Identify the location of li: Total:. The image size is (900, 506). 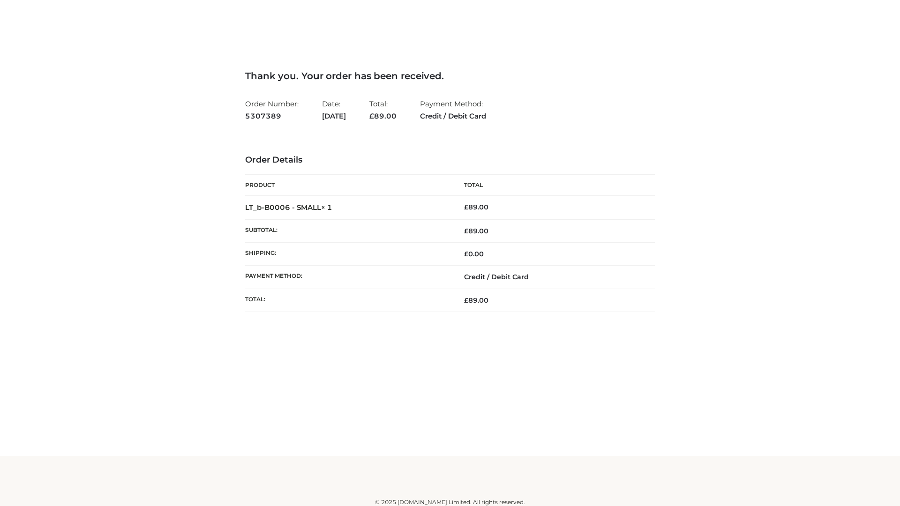
(383, 110).